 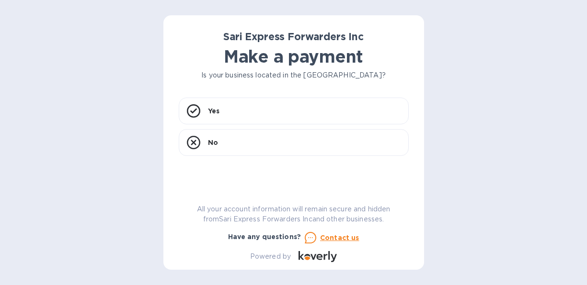 I want to click on u: Contact us, so click(x=339, y=238).